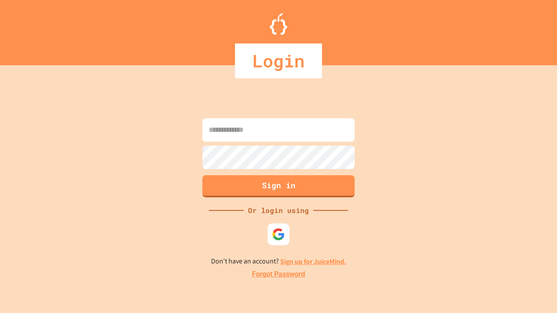  What do you see at coordinates (278, 234) in the screenshot?
I see `img: google-icon.svg` at bounding box center [278, 234].